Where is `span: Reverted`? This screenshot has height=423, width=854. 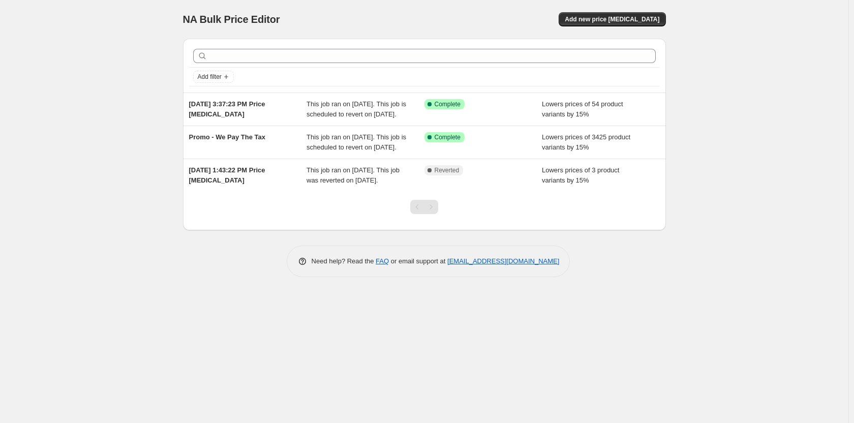
span: Reverted is located at coordinates (447, 170).